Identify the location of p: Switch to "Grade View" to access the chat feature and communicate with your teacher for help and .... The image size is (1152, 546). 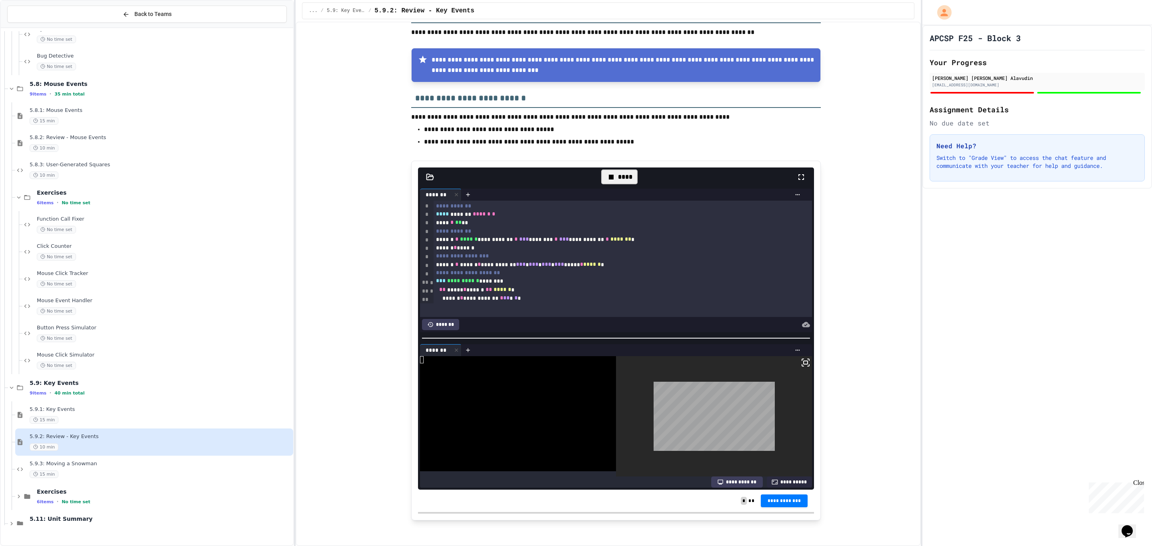
(1037, 162).